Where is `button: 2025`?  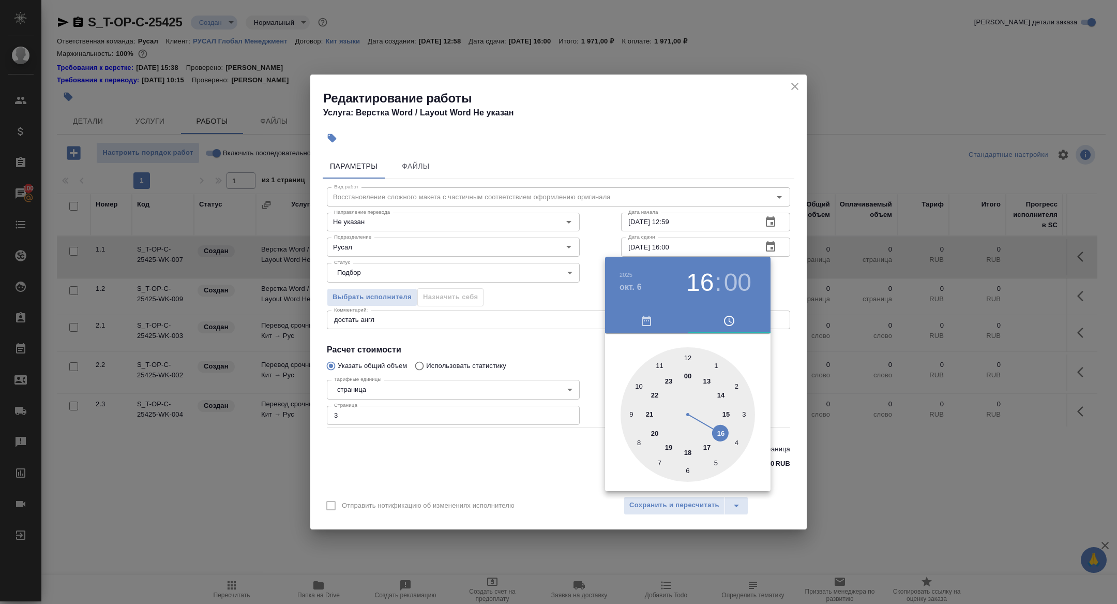 button: 2025 is located at coordinates (626, 275).